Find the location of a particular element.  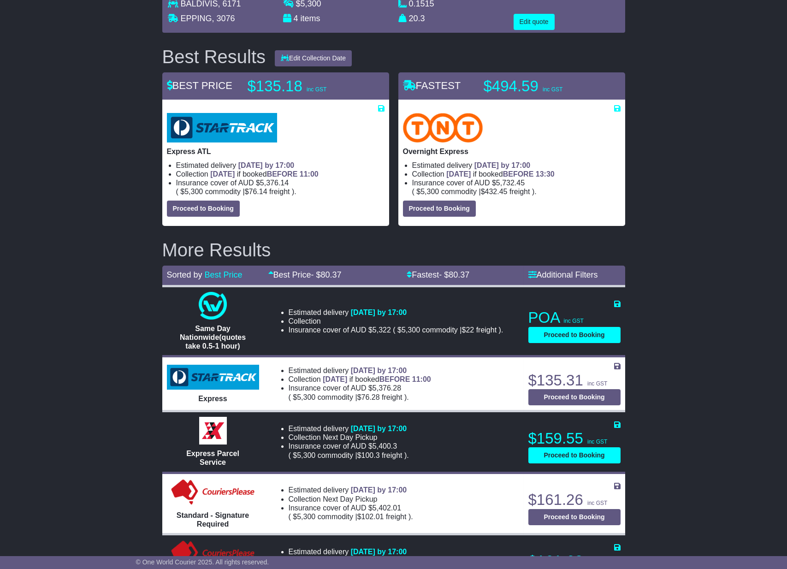

span: Same Day Nationwide(quotes take 0.5-1 hour) is located at coordinates (212, 337).